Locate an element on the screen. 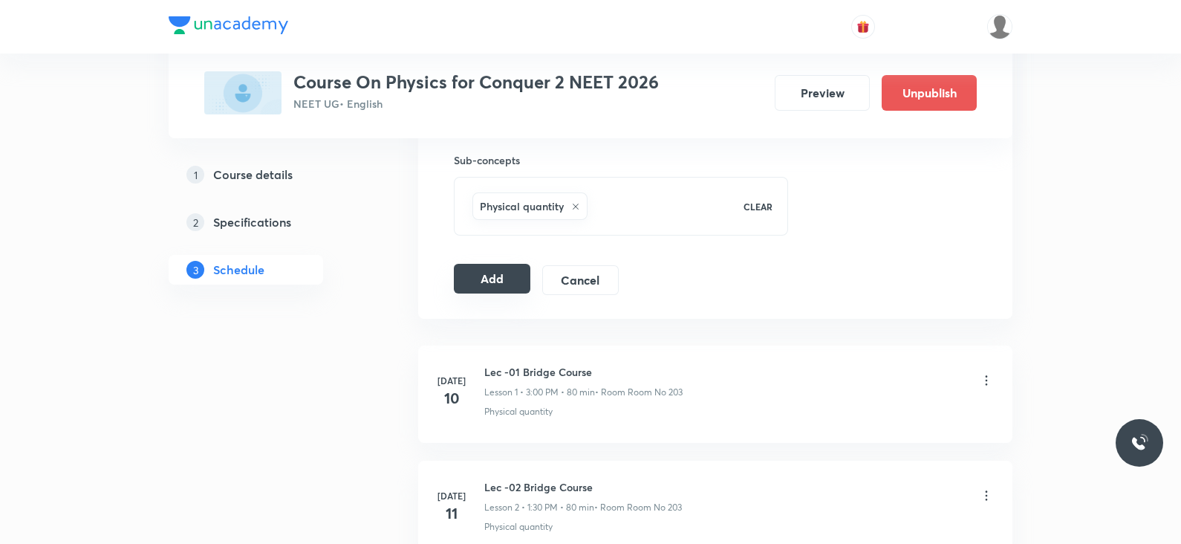  button: Unpublish is located at coordinates (929, 93).